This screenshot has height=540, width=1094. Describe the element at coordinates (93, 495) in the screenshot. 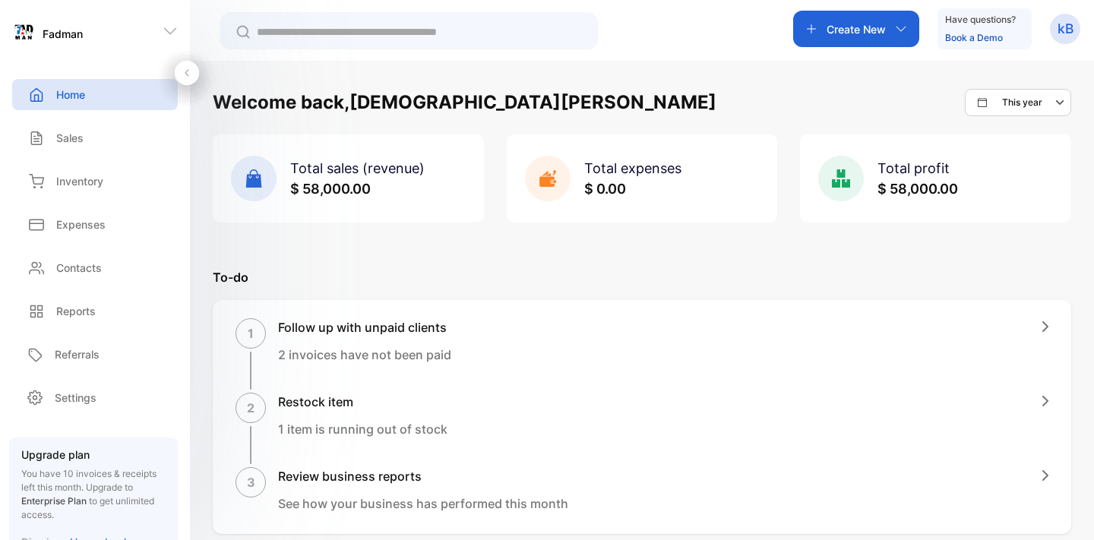

I see `p: You have 10 invoices & receipts left this month.` at that location.